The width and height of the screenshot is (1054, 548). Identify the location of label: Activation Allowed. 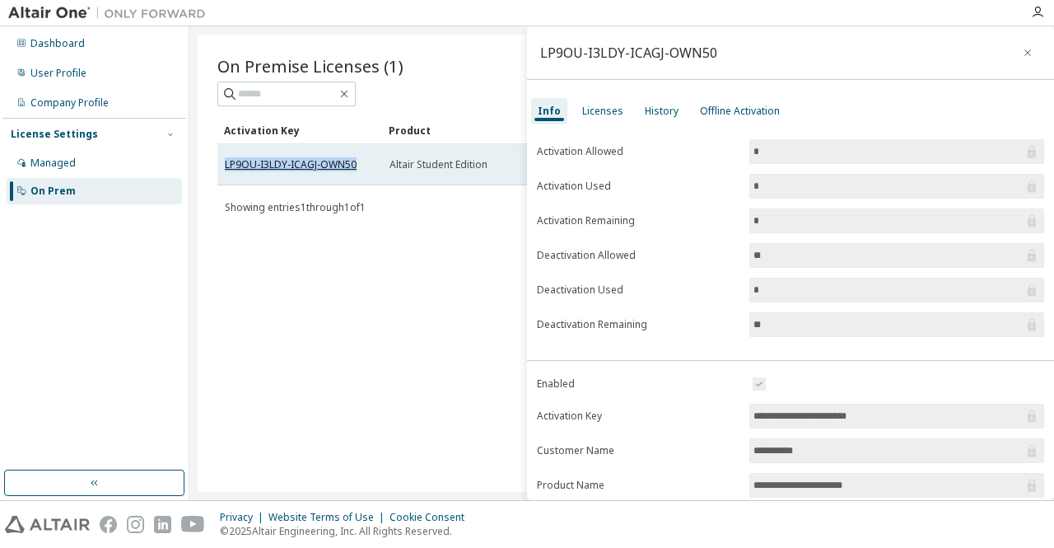
(638, 152).